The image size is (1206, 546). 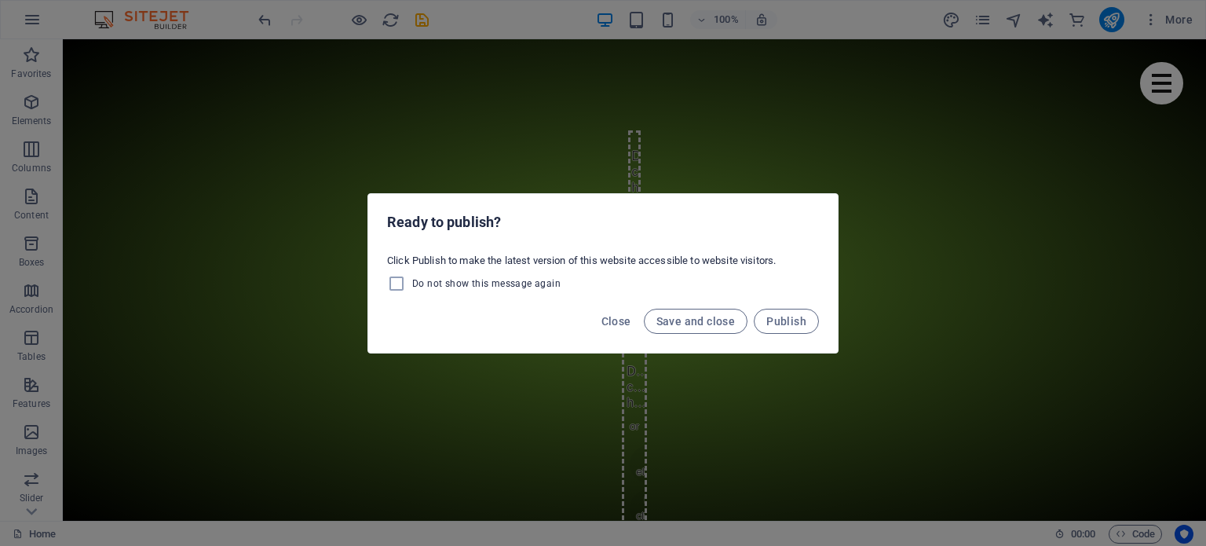 What do you see at coordinates (786, 321) in the screenshot?
I see `span: Publish` at bounding box center [786, 321].